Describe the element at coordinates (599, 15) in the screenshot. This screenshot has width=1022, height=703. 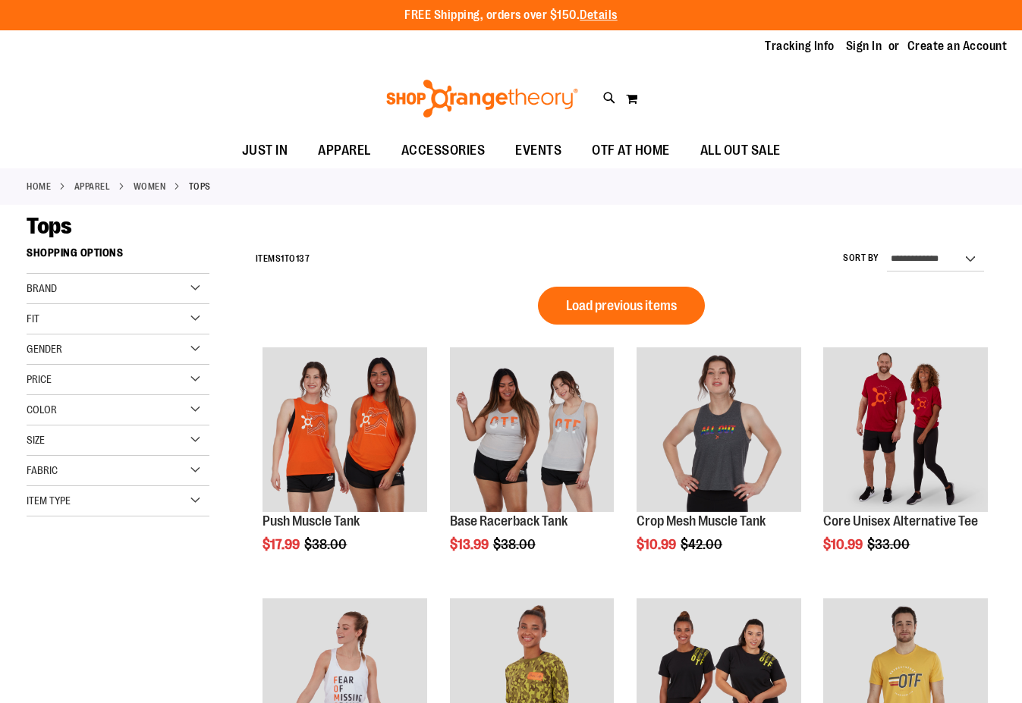
I see `a: Details` at that location.